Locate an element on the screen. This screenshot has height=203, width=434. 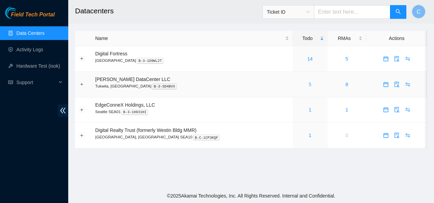
img: Akamai Technologies is located at coordinates (20, 13).